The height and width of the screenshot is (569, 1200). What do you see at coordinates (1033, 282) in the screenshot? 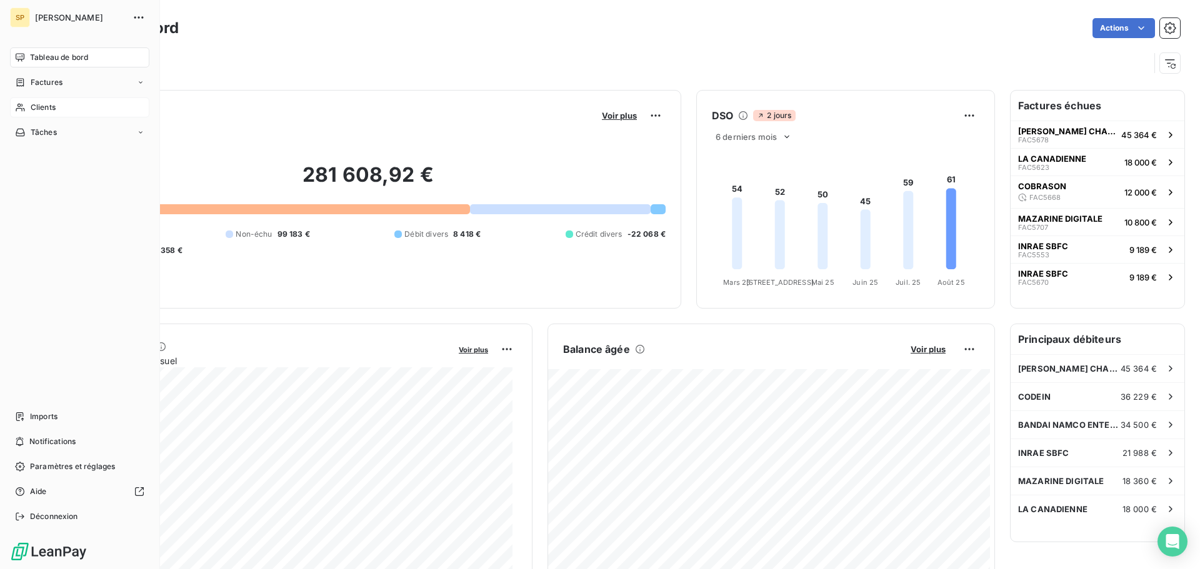
I see `span: FAC5670` at bounding box center [1033, 282].